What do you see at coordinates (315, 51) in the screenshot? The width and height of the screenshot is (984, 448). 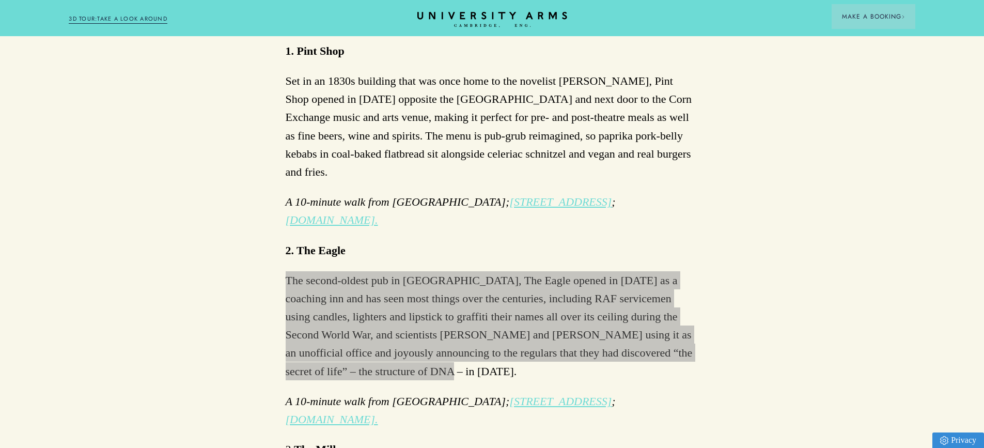 I see `strong: 1. Pint Shop` at bounding box center [315, 51].